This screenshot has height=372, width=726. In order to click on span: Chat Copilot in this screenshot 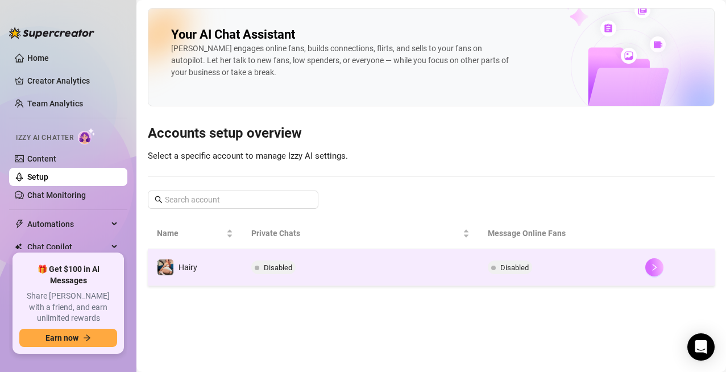, I will do `click(68, 247)`.